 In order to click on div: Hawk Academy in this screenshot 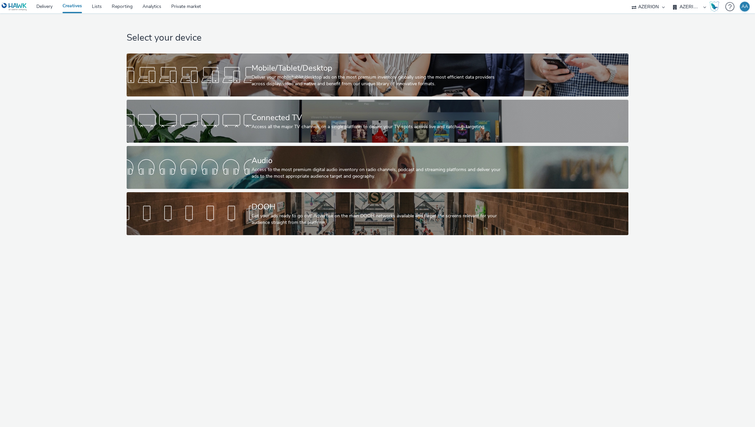, I will do `click(714, 7)`.